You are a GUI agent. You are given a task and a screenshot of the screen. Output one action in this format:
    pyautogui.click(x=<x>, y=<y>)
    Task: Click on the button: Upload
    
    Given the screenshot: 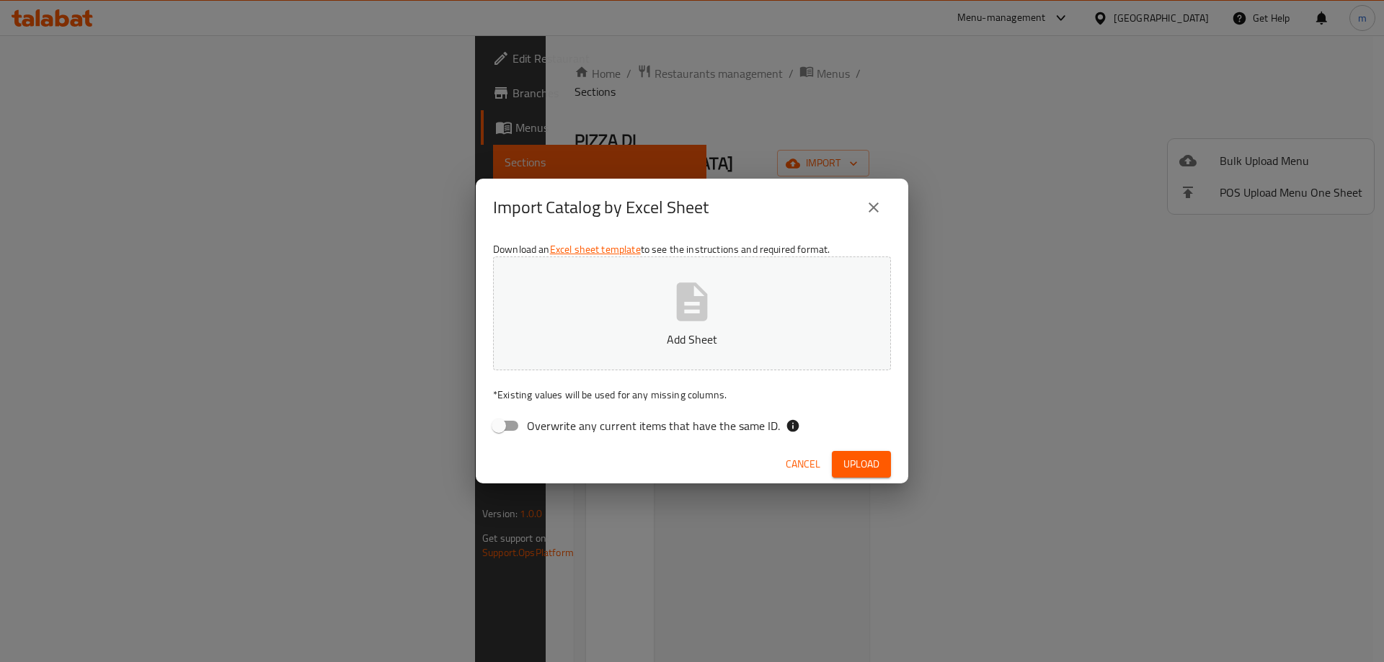 What is the action you would take?
    pyautogui.click(x=861, y=464)
    